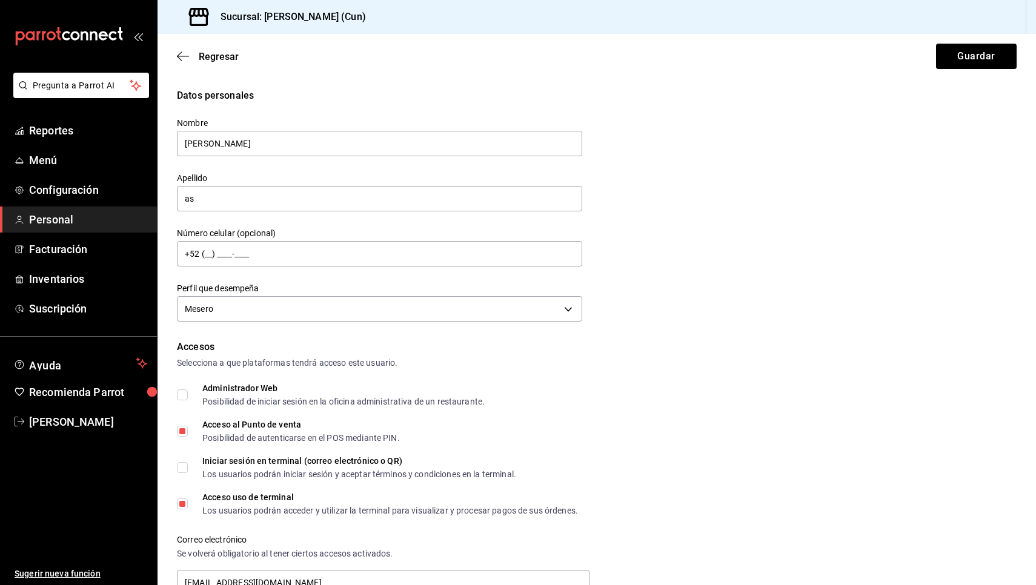 The height and width of the screenshot is (585, 1036). I want to click on div: Se volverá obligatorio al tener ciertos accesos activados., so click(383, 554).